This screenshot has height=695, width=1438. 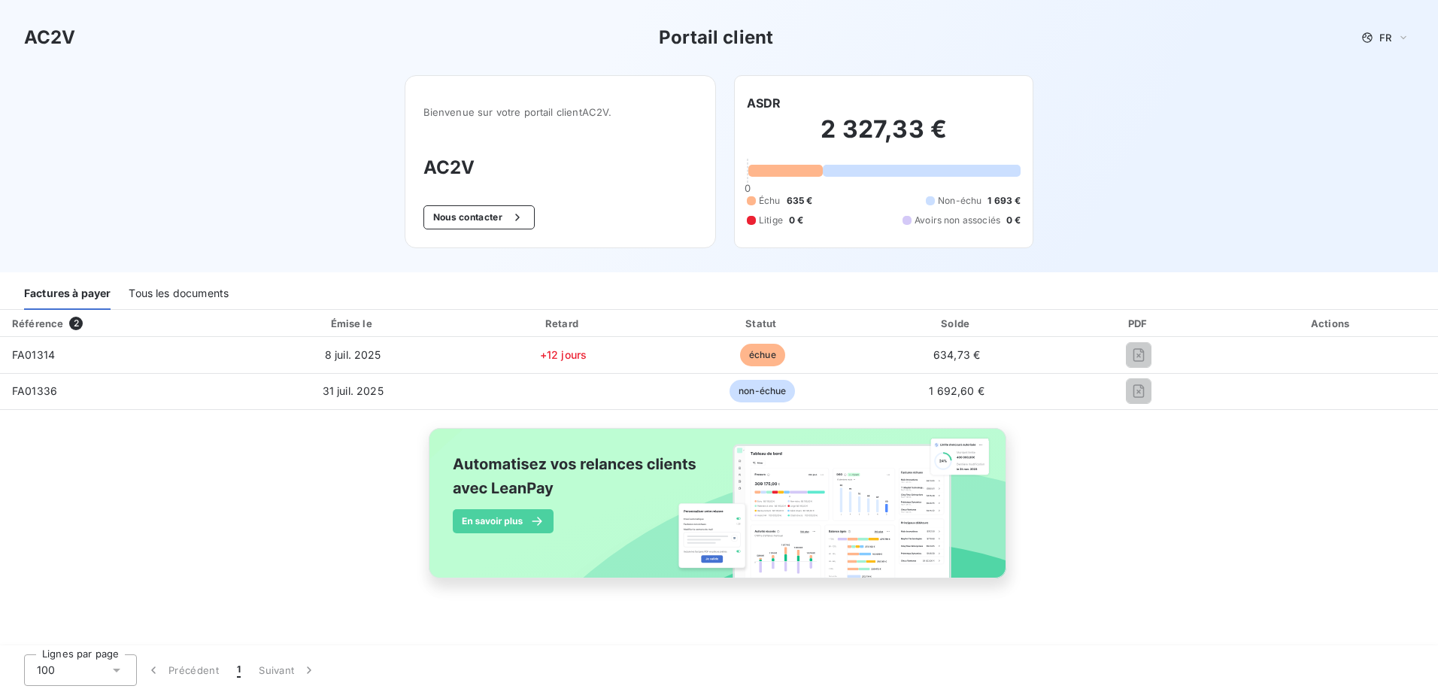 I want to click on h6: ASDR, so click(x=764, y=103).